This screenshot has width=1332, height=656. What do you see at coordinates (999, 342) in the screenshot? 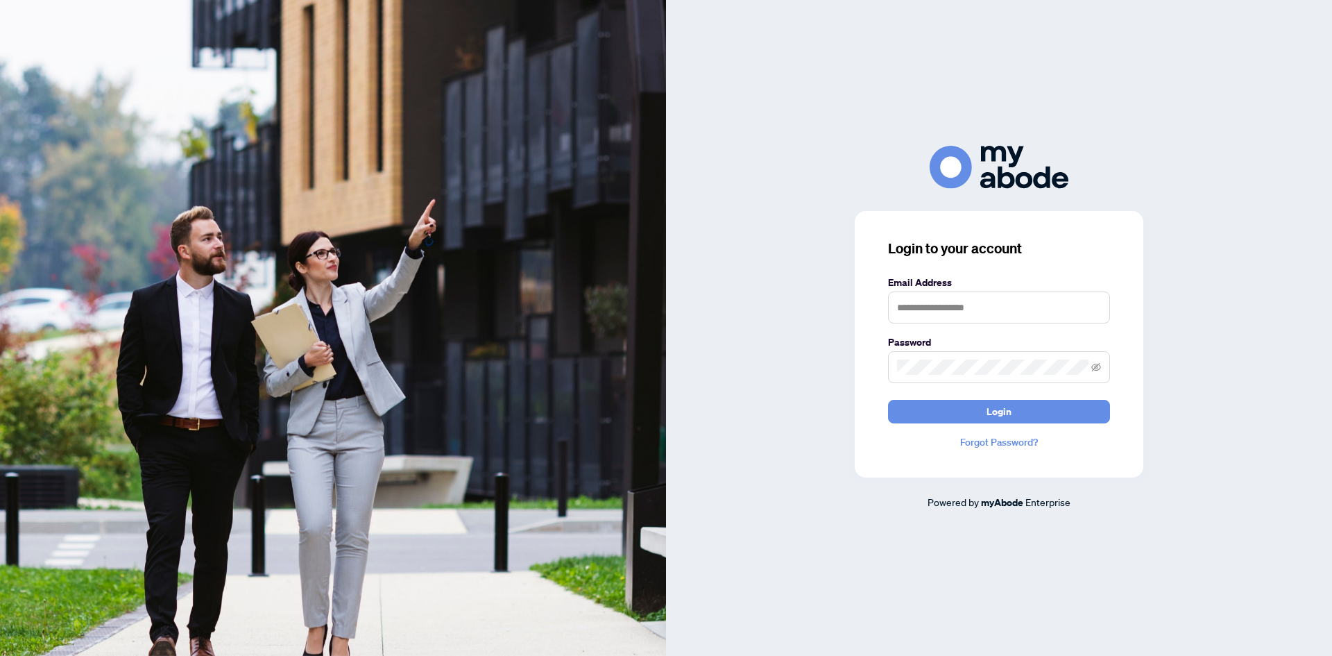
I see `label: Password` at bounding box center [999, 342].